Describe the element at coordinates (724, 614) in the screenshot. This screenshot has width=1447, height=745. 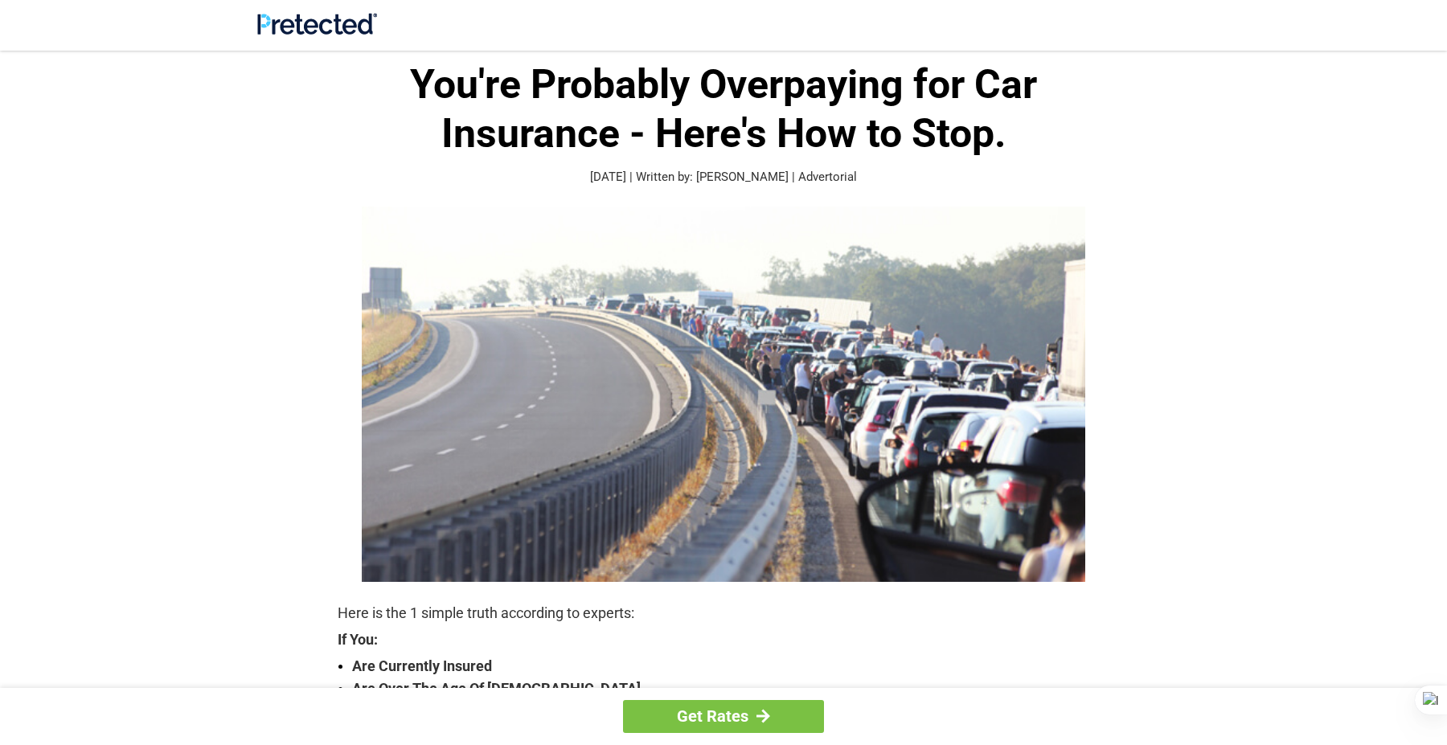
I see `p: Here is the 1 simple truth according to experts:` at that location.